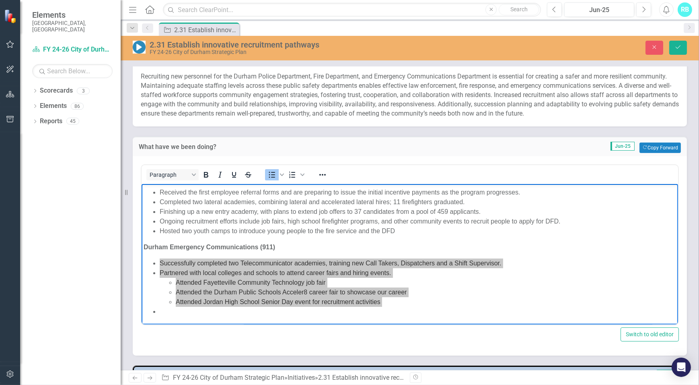 Image resolution: width=699 pixels, height=385 pixels. What do you see at coordinates (73, 121) in the screenshot?
I see `div: 45` at bounding box center [73, 121].